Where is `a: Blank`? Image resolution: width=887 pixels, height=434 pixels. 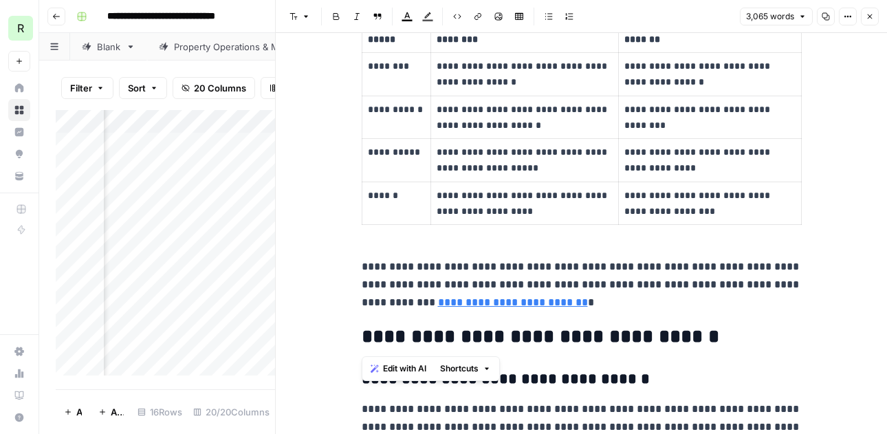 a: Blank is located at coordinates (109, 47).